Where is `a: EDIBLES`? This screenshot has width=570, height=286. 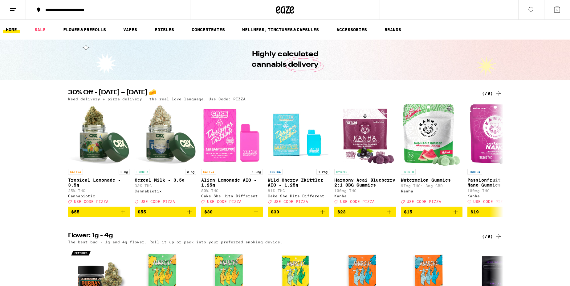
a: EDIBLES is located at coordinates (164, 30).